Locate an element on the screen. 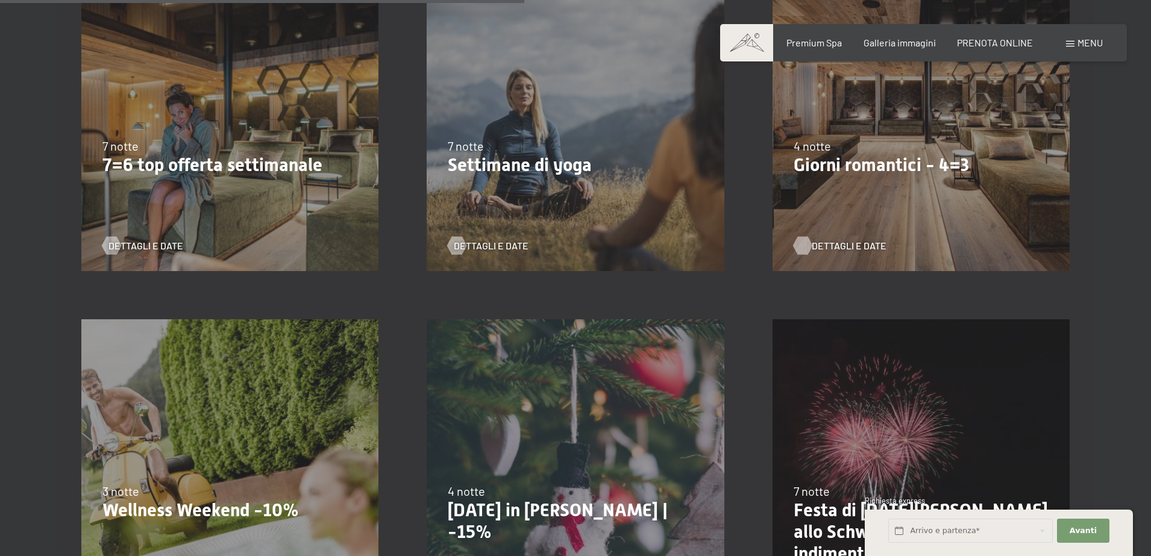 Image resolution: width=1151 pixels, height=556 pixels. span: PRENOTA ONLINE is located at coordinates (995, 42).